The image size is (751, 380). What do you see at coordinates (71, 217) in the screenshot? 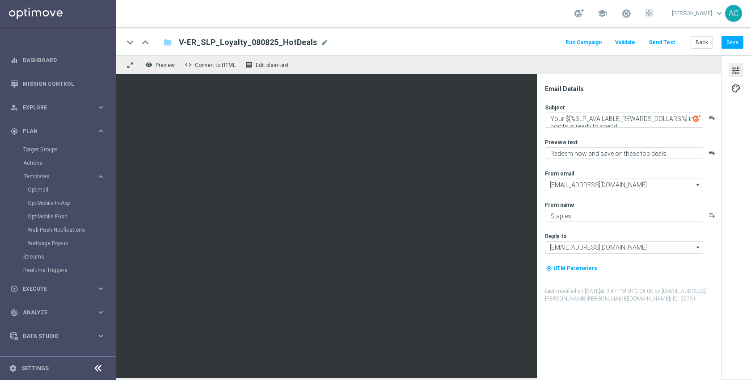
I see `div: OptiMobile Push` at bounding box center [71, 217].